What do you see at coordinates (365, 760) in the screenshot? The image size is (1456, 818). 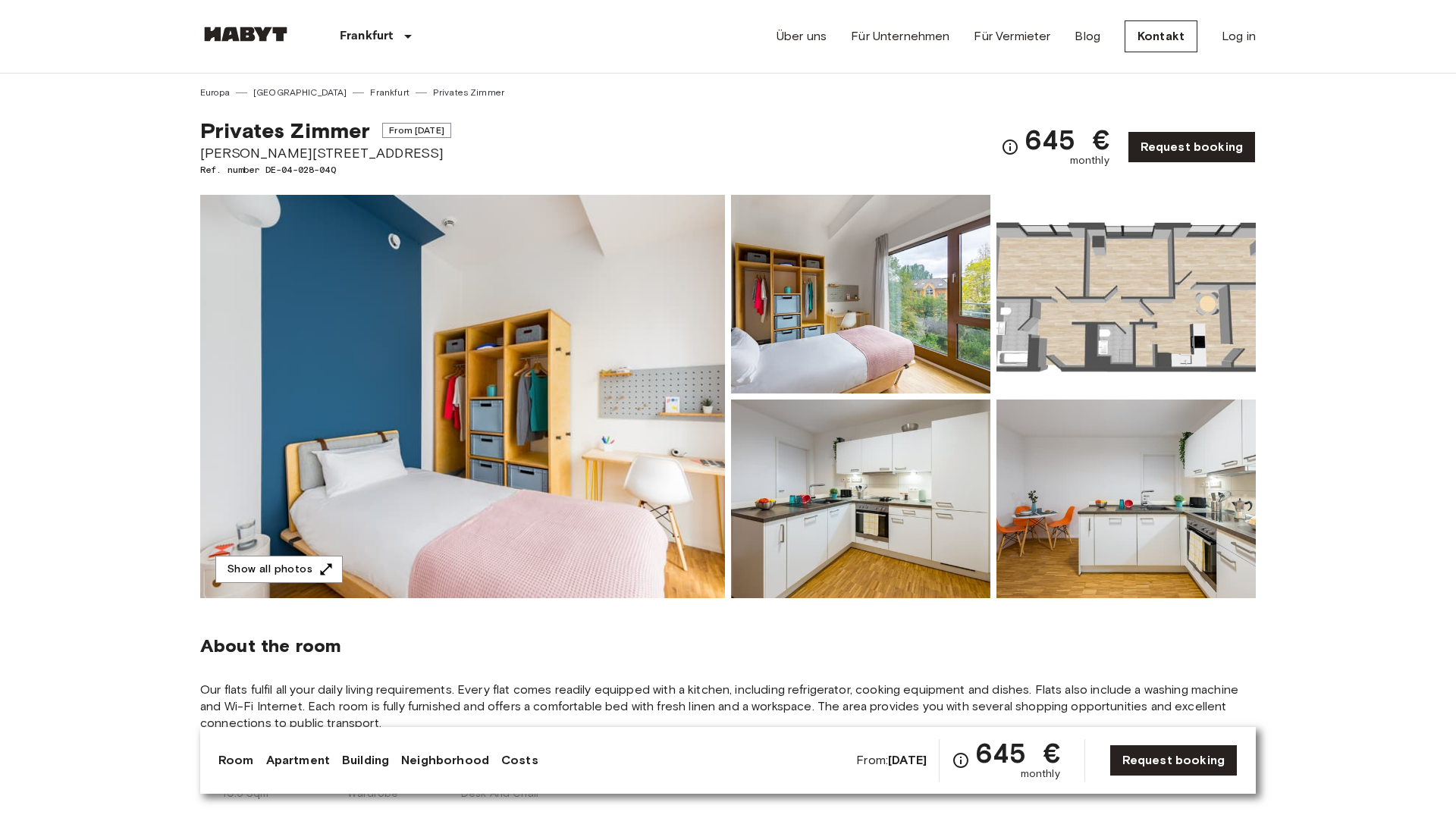 I see `a: Building` at bounding box center [365, 760].